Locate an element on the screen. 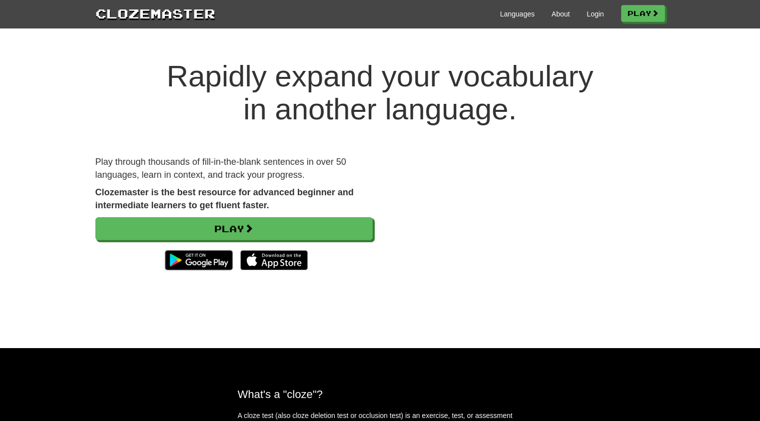 The height and width of the screenshot is (421, 760). a: About is located at coordinates (561, 14).